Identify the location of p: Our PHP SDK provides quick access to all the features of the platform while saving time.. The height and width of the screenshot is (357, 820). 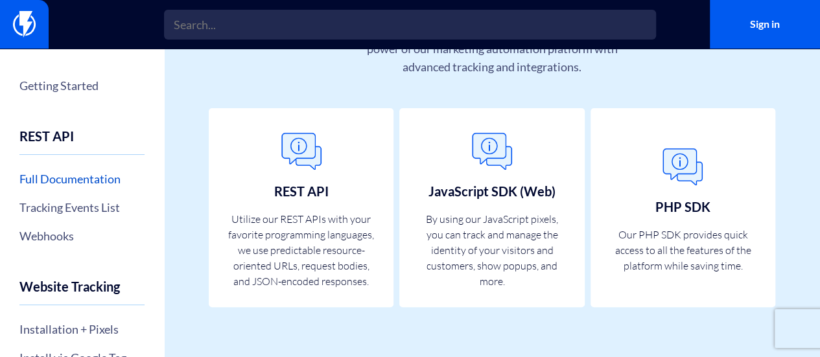
(683, 250).